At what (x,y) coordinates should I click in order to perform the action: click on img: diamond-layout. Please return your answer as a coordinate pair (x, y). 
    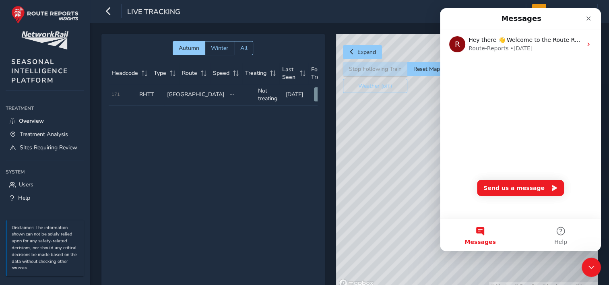
    Looking at the image, I should click on (539, 11).